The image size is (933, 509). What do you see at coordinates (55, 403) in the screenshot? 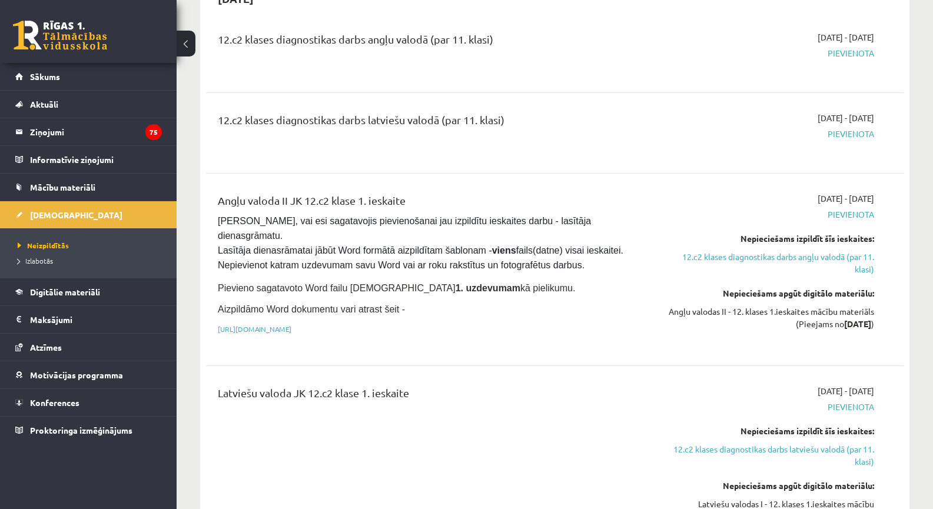
I see `span: Konferences` at bounding box center [55, 403].